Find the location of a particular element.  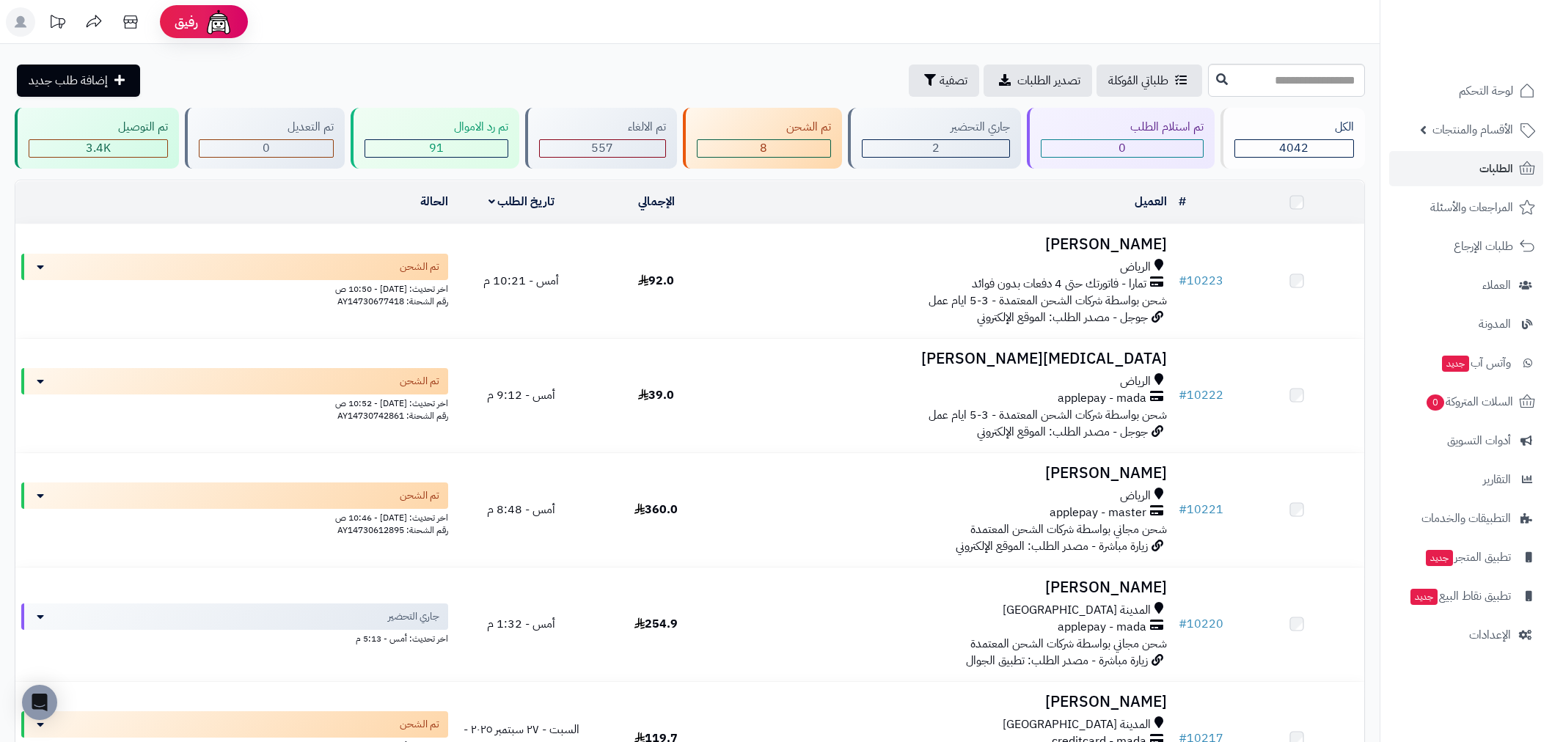

span: زيارة مباشرة - مصدر الطلب: تطبيق الجوال is located at coordinates (1057, 661).